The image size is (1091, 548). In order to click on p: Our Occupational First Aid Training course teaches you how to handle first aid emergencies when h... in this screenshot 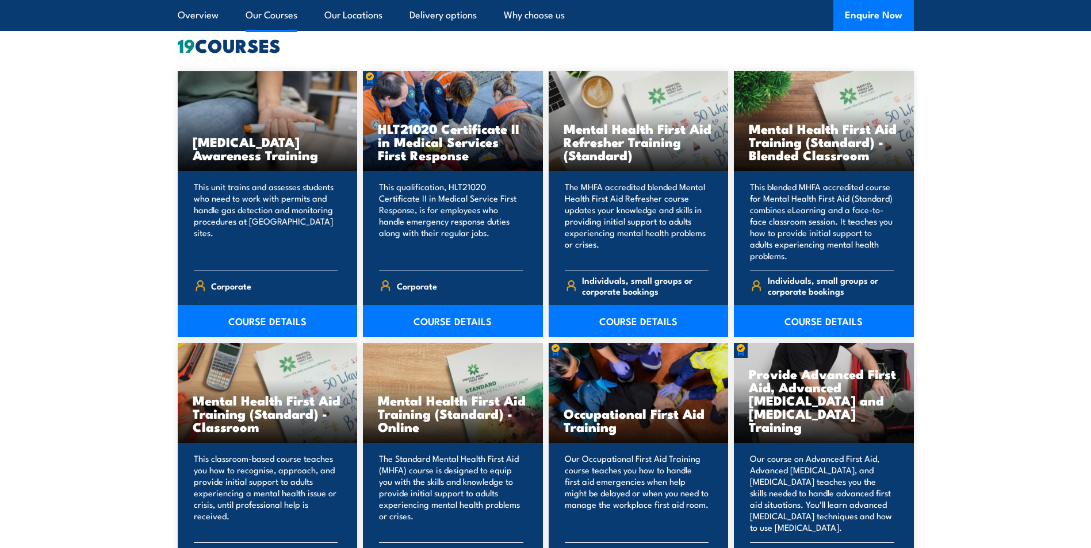, I will do `click(636, 493)`.